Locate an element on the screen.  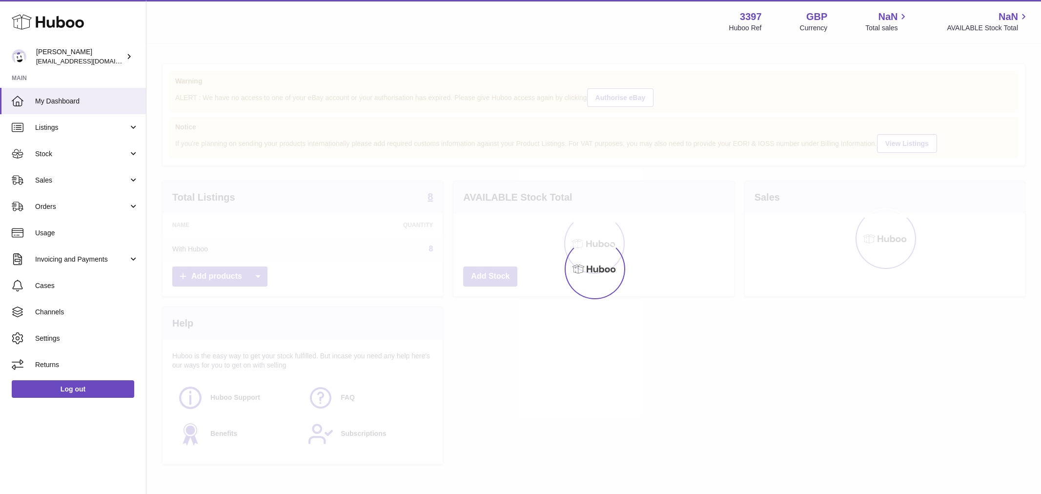
span: My Dashboard is located at coordinates (87, 101).